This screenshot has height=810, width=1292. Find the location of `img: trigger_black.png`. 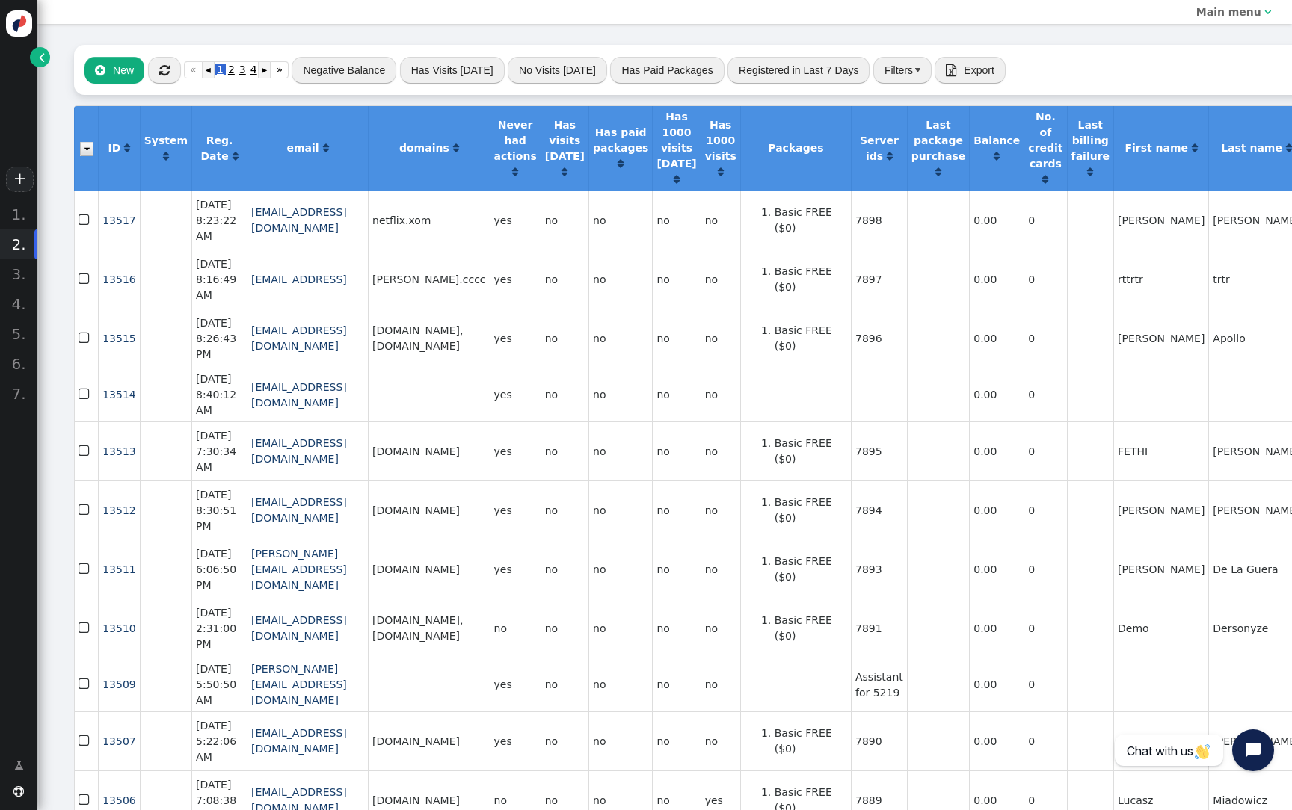

img: trigger_black.png is located at coordinates (917, 70).